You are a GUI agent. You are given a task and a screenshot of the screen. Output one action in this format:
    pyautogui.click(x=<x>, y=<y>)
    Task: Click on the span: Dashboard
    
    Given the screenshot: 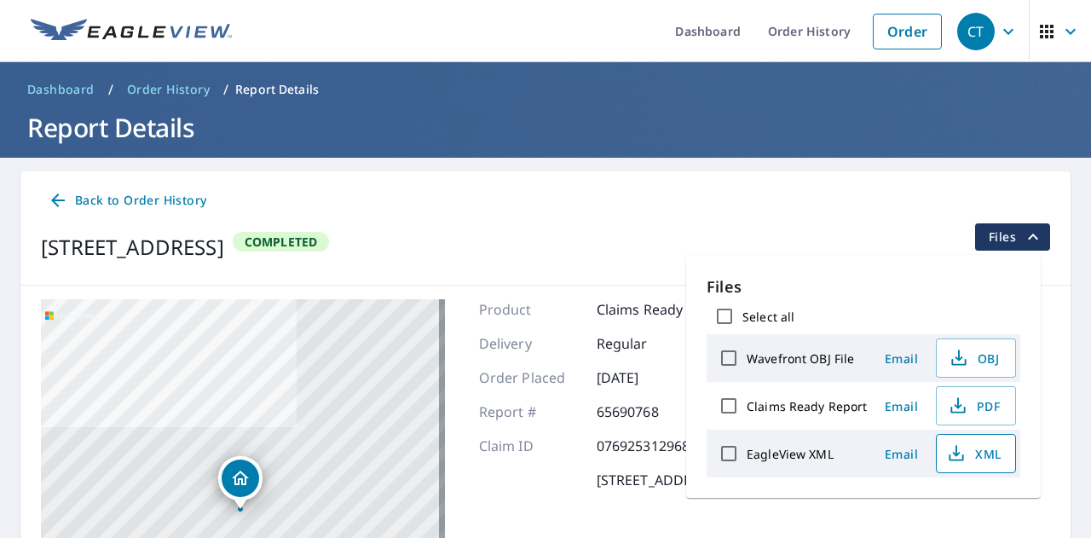 What is the action you would take?
    pyautogui.click(x=60, y=89)
    